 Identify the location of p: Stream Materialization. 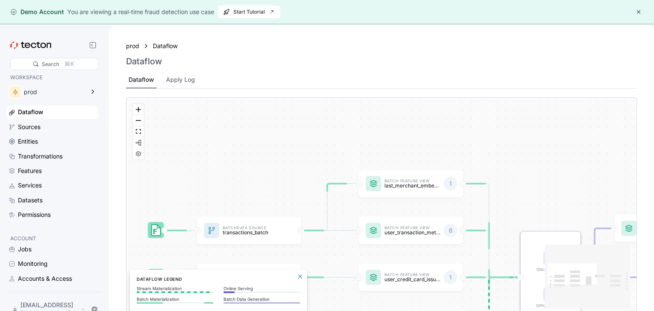
(175, 288).